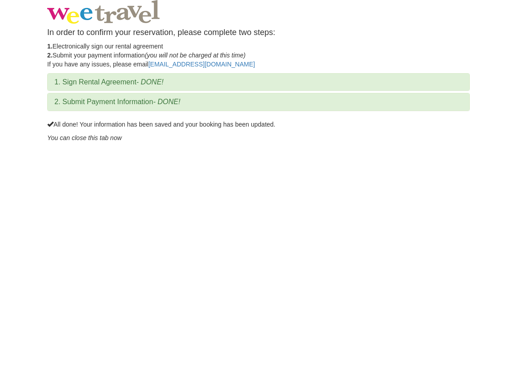 Image resolution: width=517 pixels, height=387 pixels. What do you see at coordinates (84, 138) in the screenshot?
I see `em: You can close this tab now` at bounding box center [84, 138].